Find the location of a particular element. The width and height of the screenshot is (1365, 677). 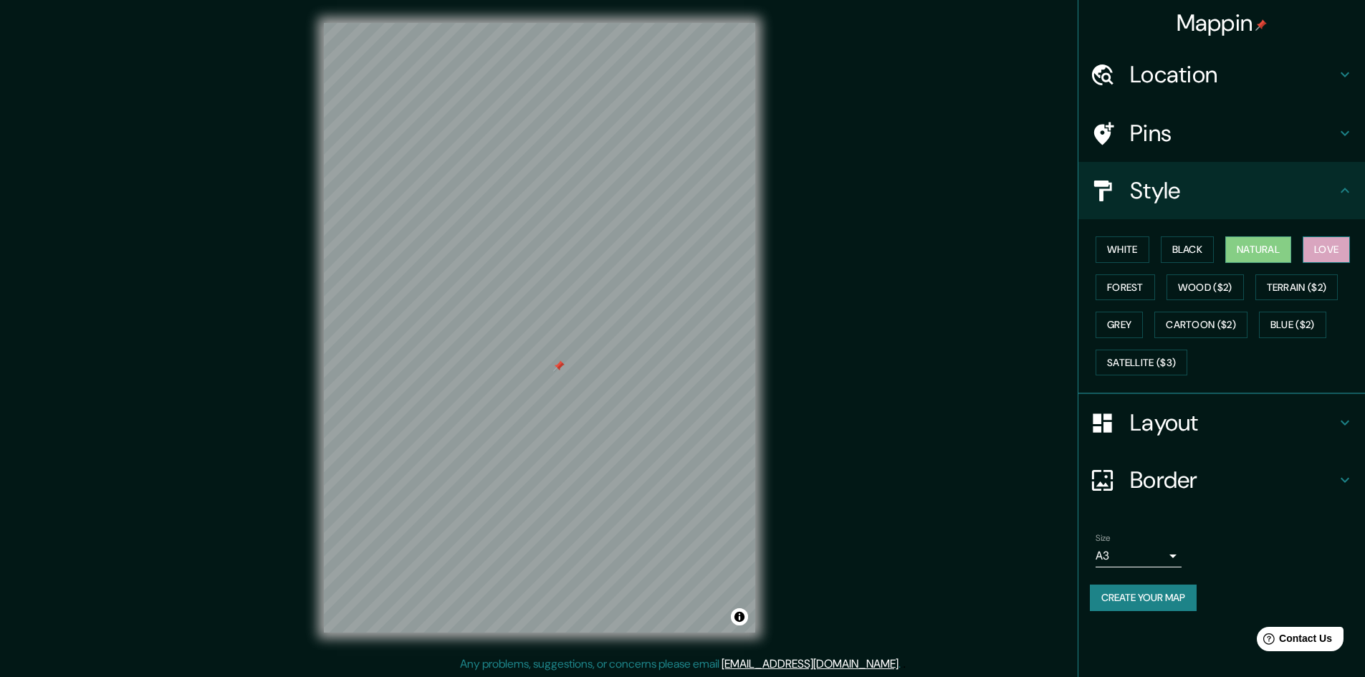

div: Layout is located at coordinates (1222, 423).